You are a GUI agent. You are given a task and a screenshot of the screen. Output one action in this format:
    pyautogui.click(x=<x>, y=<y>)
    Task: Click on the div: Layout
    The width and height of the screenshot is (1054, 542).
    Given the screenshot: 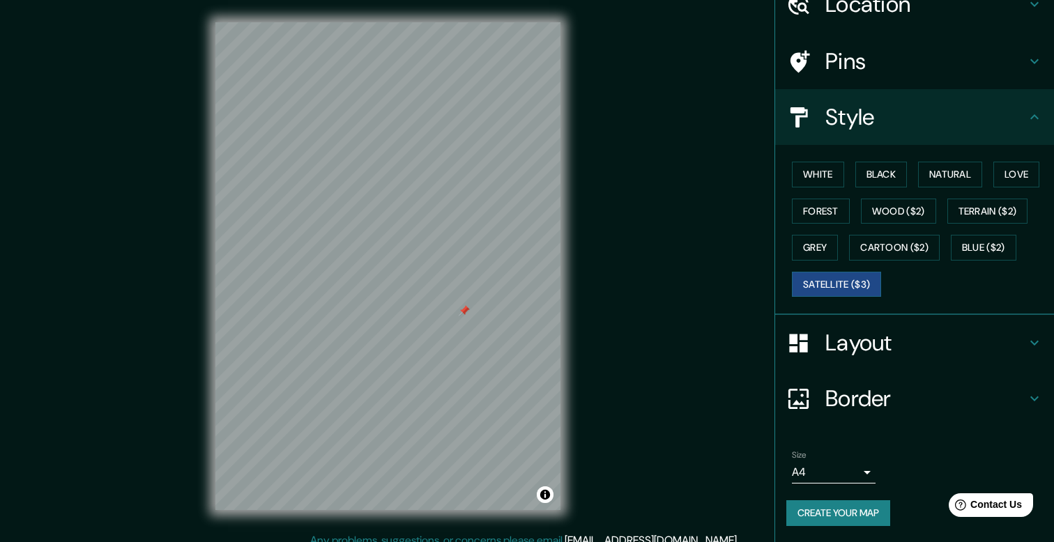 What is the action you would take?
    pyautogui.click(x=914, y=343)
    